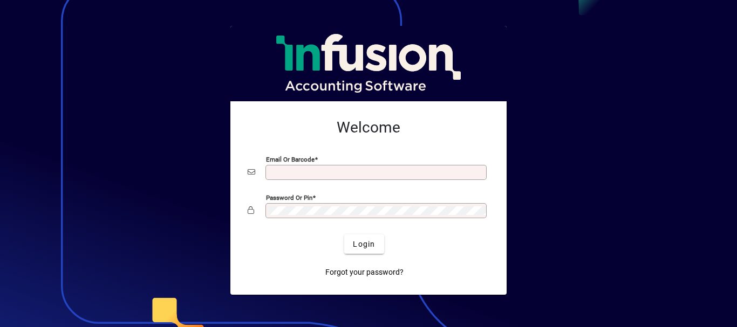 The width and height of the screenshot is (737, 327). What do you see at coordinates (289, 198) in the screenshot?
I see `mat-label: Password or Pin` at bounding box center [289, 198].